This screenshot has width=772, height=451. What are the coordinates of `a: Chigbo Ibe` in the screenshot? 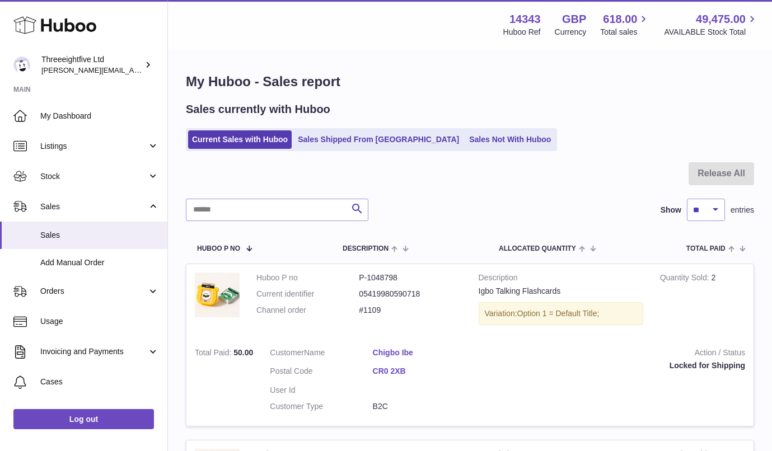 It's located at (424, 353).